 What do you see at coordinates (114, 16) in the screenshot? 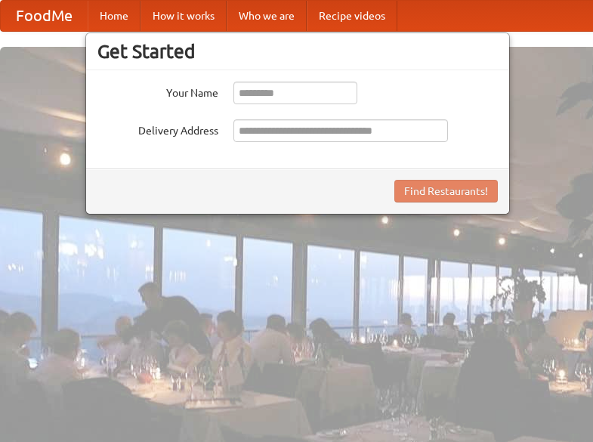
I see `a: Home` at bounding box center [114, 16].